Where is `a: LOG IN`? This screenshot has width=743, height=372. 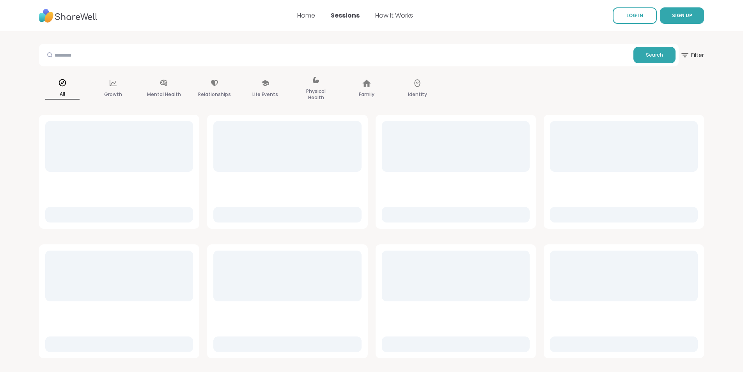
a: LOG IN is located at coordinates (635, 16).